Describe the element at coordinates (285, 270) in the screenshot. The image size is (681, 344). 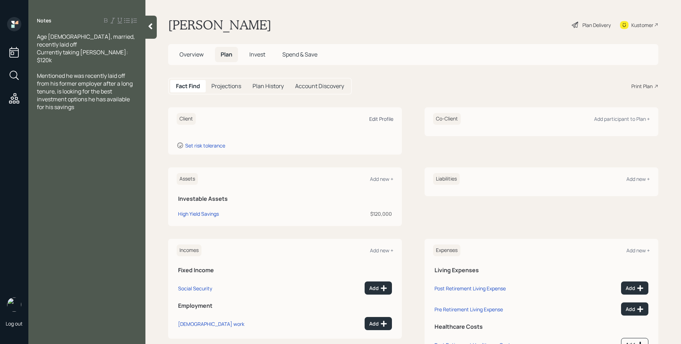
I see `h5: Fixed Income` at that location.